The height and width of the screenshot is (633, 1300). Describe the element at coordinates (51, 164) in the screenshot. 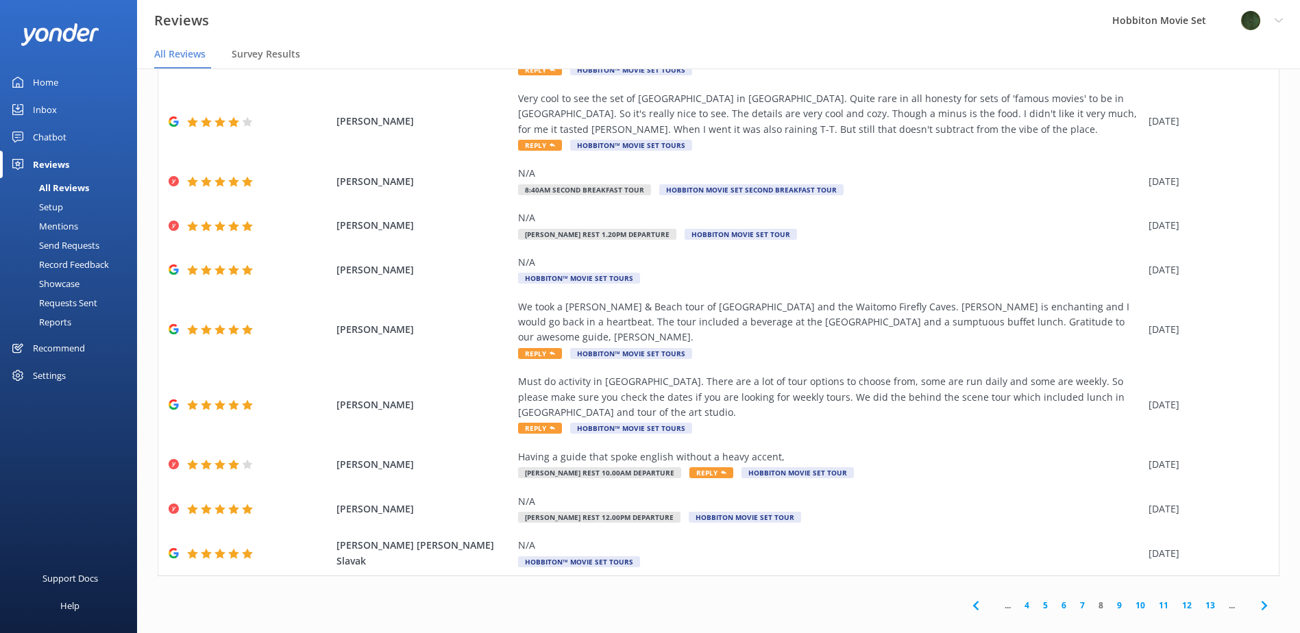

I see `div: Reviews` at that location.